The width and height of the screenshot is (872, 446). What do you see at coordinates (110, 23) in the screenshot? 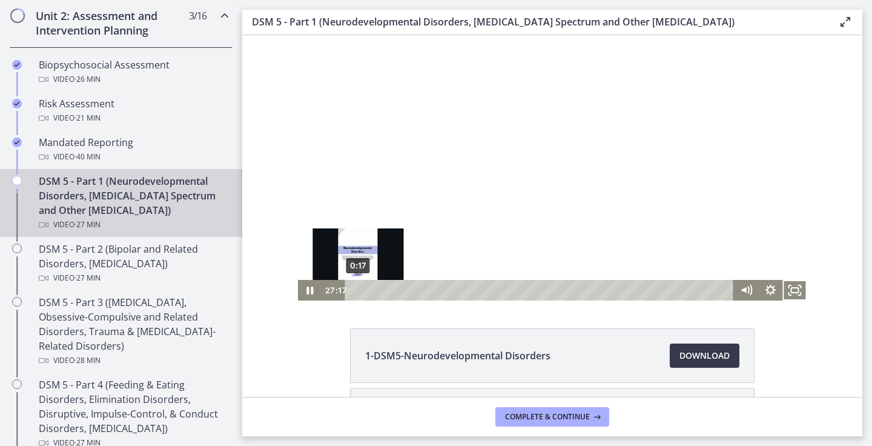
I see `h2: Unit 2: Assessment and Intervention Planning` at bounding box center [110, 23].